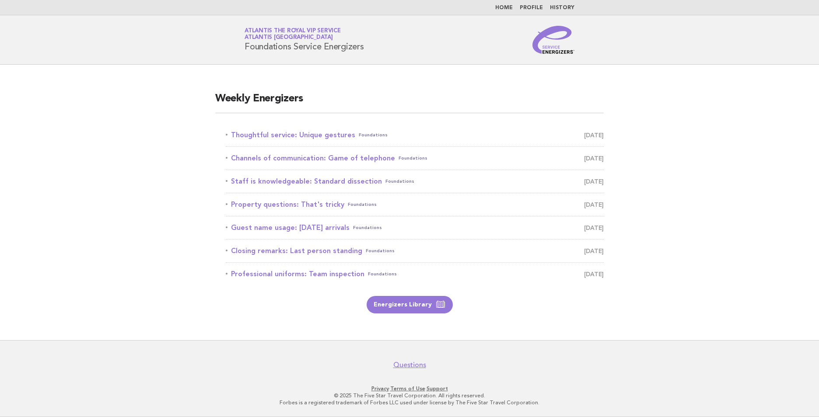 The height and width of the screenshot is (417, 819). Describe the element at coordinates (304, 40) in the screenshot. I see `h1: Foundations Service Energizers` at that location.